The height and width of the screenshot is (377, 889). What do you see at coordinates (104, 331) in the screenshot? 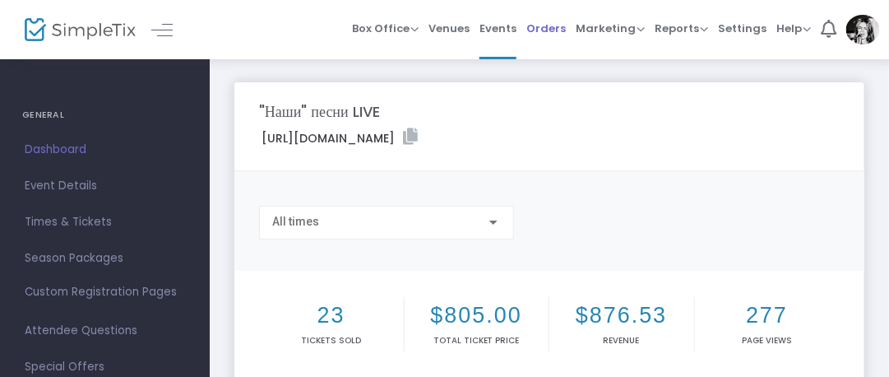
I see `span: Attendee Questions` at bounding box center [104, 331].